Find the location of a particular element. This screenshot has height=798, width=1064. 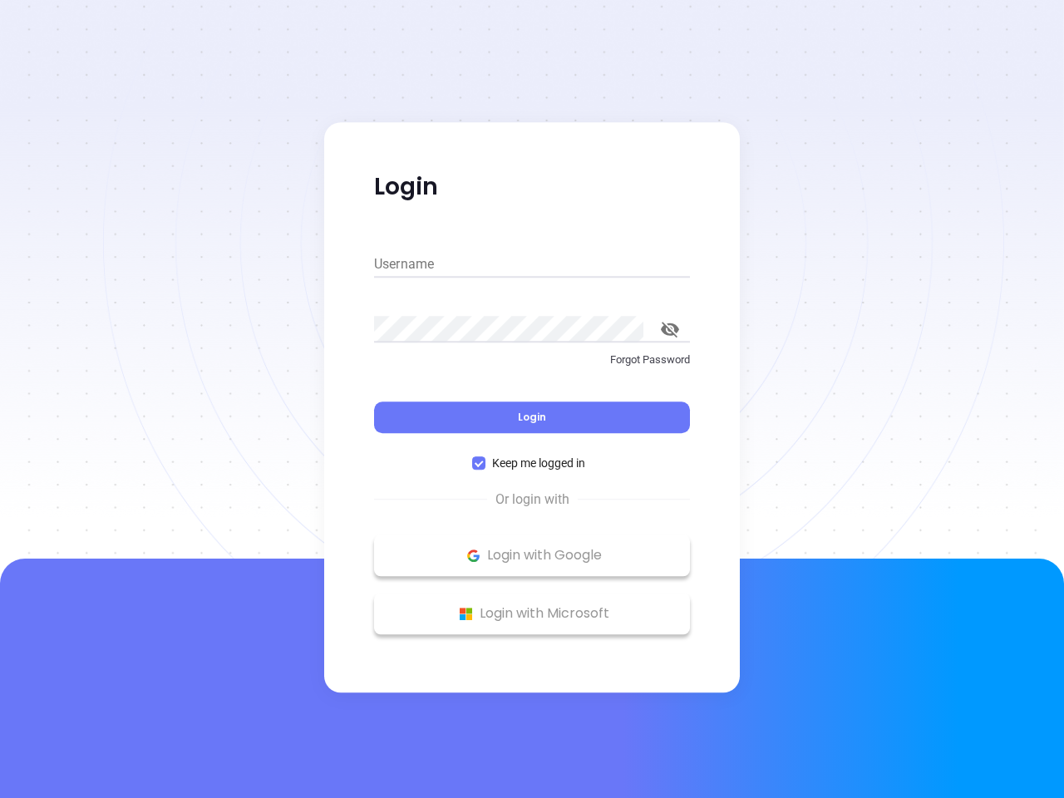

a: Forgot Password is located at coordinates (532, 367).